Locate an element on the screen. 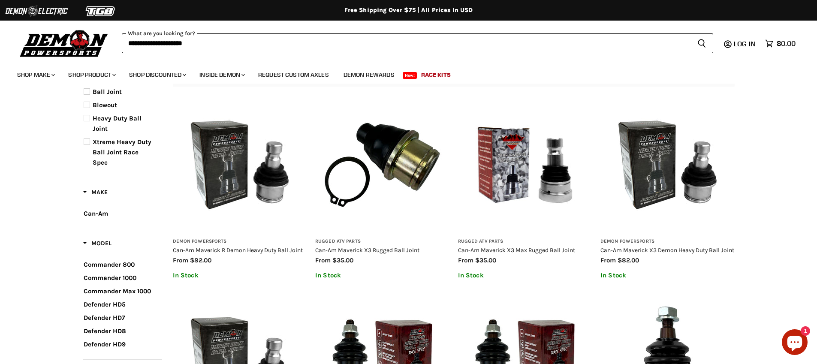 This screenshot has height=364, width=817. img: TGB Logo 2 is located at coordinates (101, 11).